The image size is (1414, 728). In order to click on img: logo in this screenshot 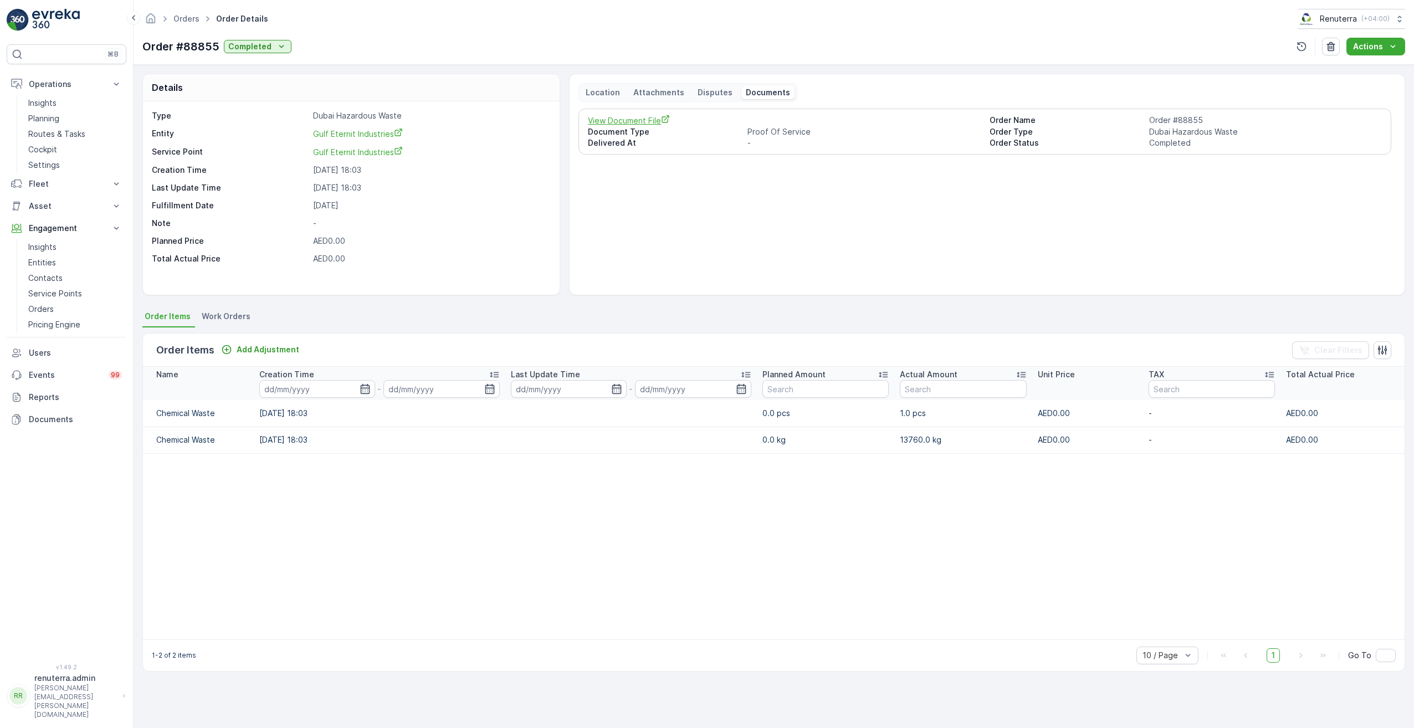, I will do `click(18, 20)`.